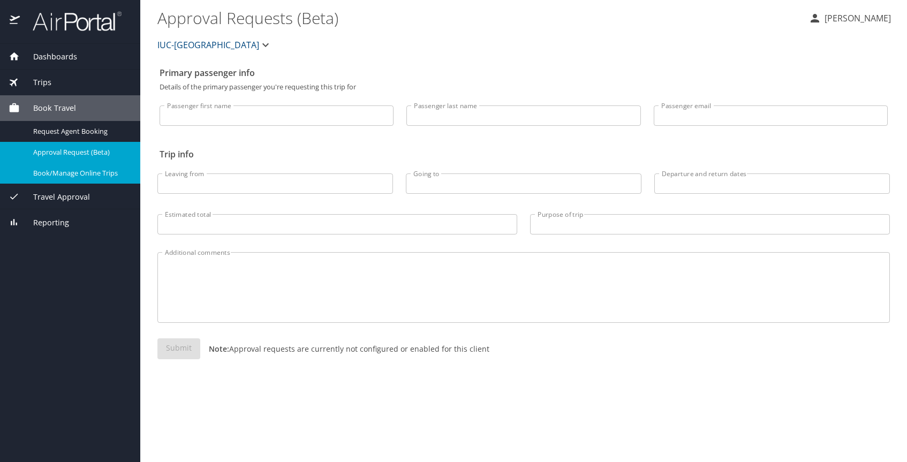 The image size is (907, 462). I want to click on span: Book Travel, so click(48, 108).